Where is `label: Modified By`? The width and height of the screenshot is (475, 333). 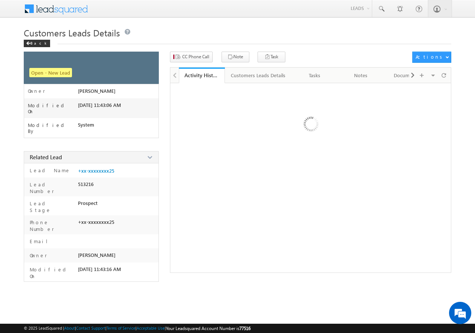 label: Modified By is located at coordinates (53, 128).